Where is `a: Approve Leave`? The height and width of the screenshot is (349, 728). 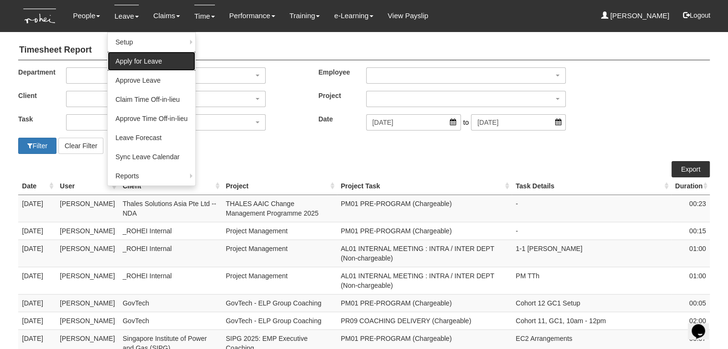 a: Approve Leave is located at coordinates (151, 80).